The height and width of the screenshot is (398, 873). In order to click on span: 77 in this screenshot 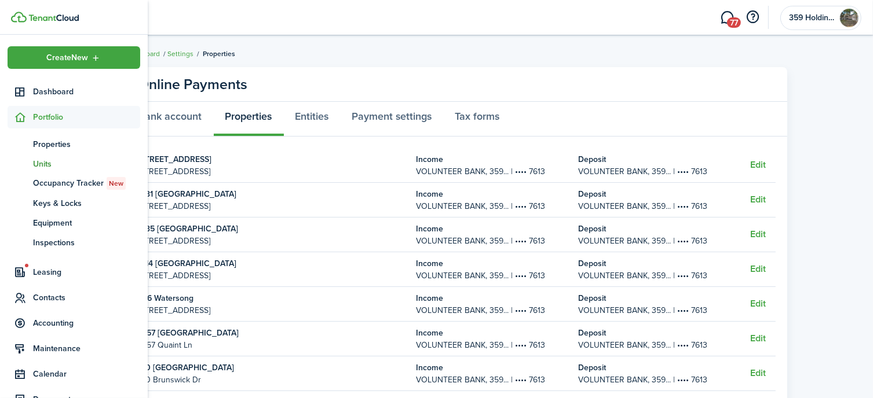, I will do `click(734, 23)`.